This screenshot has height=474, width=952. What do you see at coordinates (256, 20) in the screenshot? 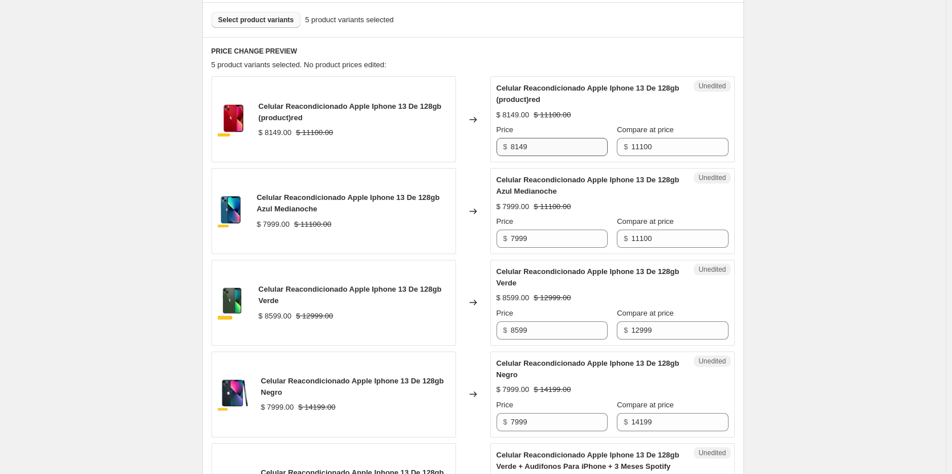
I see `span: Select product variants` at bounding box center [256, 20].